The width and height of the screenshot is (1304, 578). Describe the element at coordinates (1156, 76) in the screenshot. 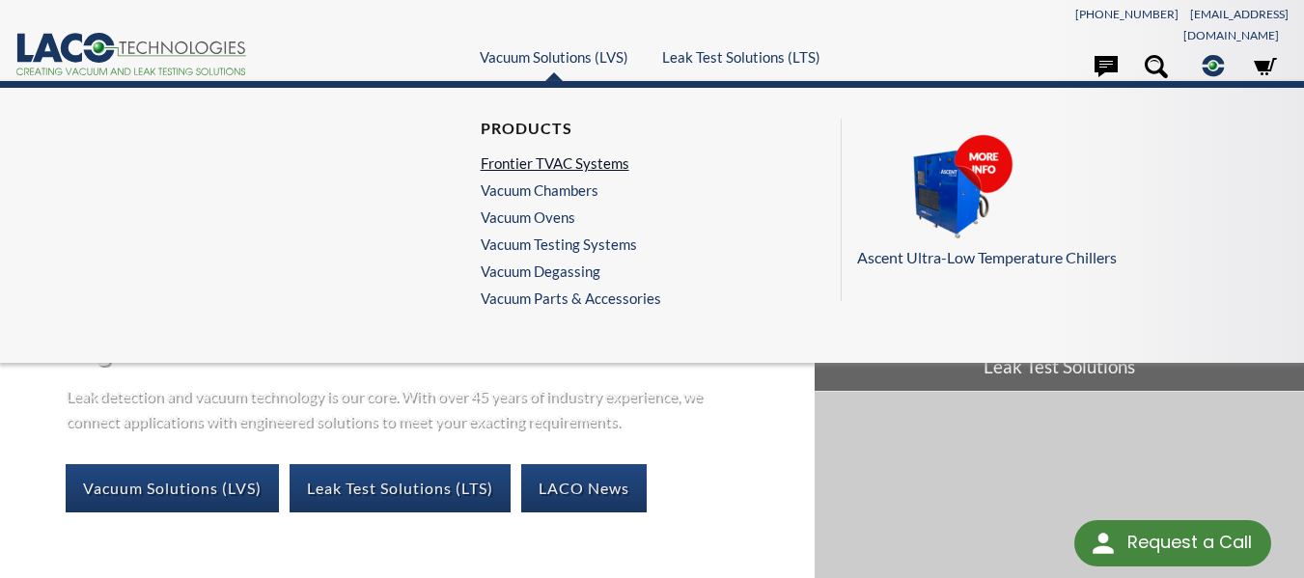

I see `a: Search` at that location.